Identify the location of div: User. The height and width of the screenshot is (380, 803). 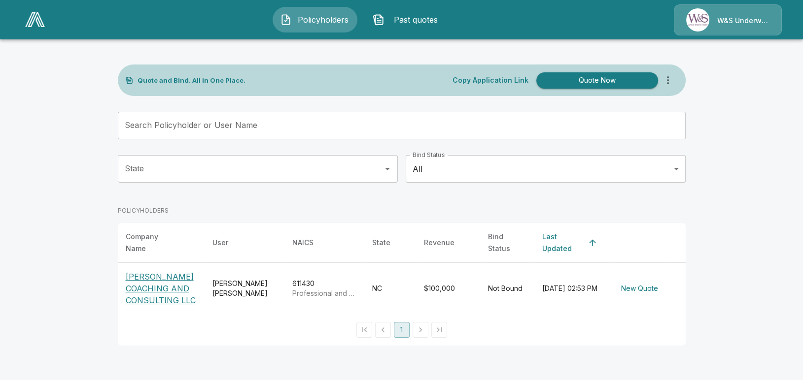
(220, 243).